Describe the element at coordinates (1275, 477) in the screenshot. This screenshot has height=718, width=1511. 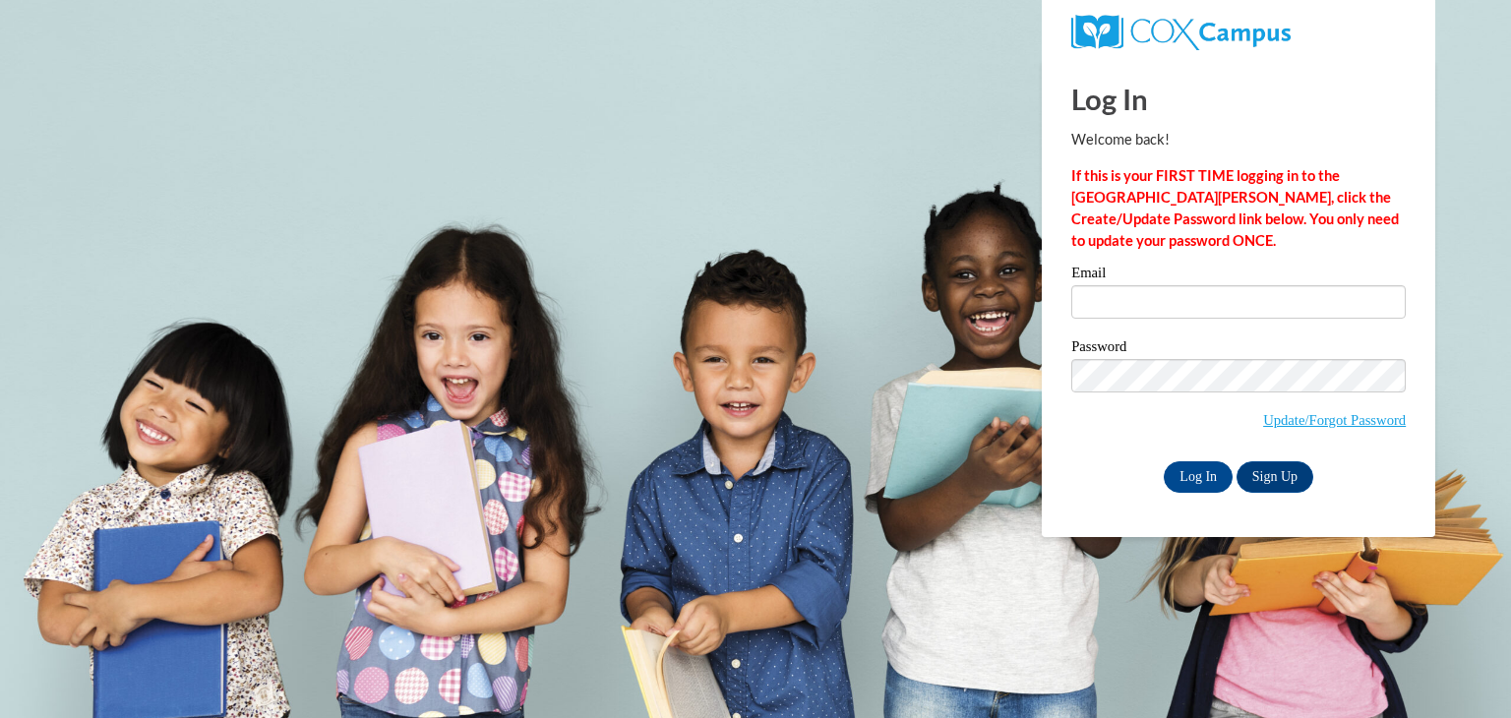
I see `a: Sign Up` at that location.